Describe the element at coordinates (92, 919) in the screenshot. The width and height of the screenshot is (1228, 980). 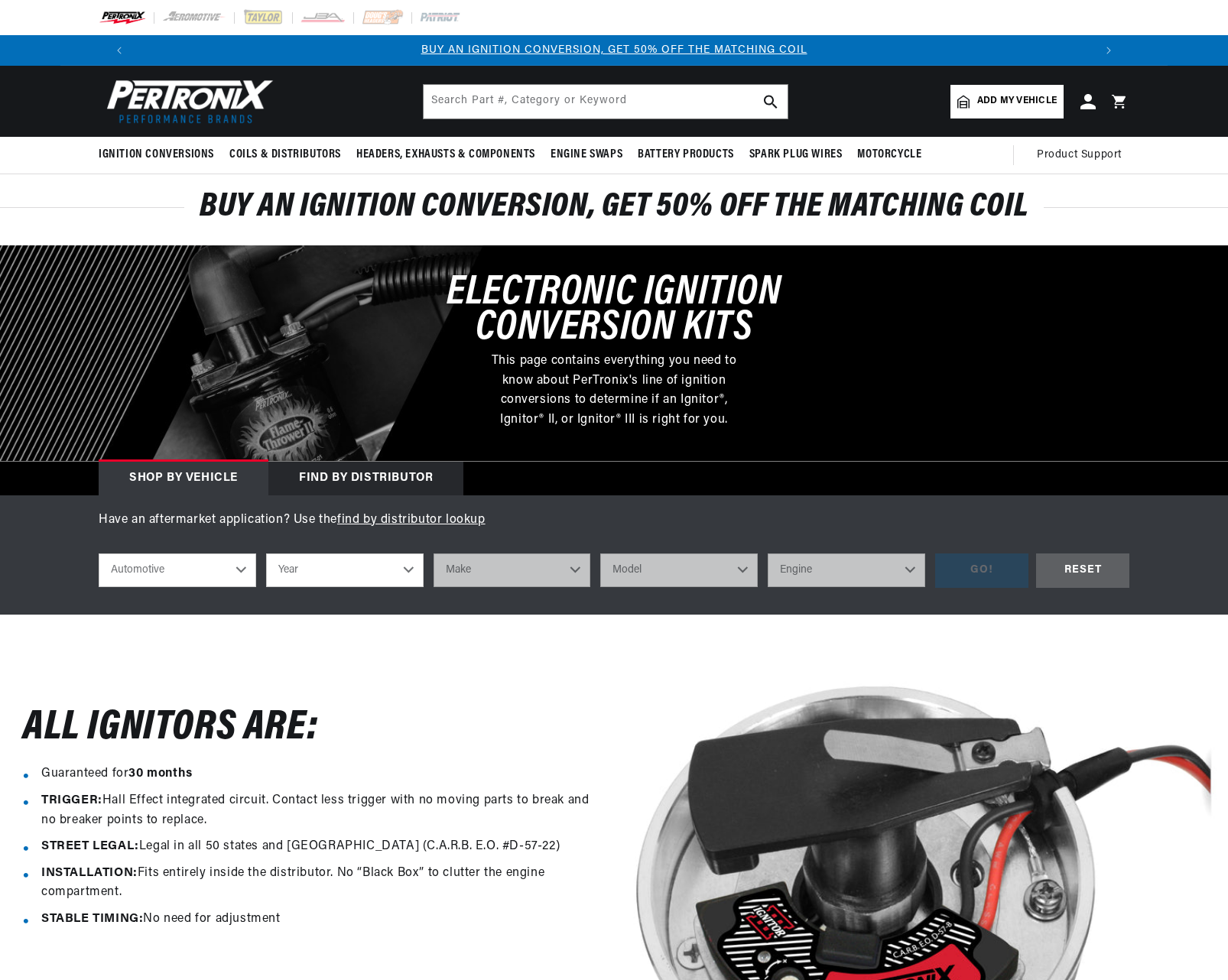
I see `strong: STABLE TIMING:` at that location.